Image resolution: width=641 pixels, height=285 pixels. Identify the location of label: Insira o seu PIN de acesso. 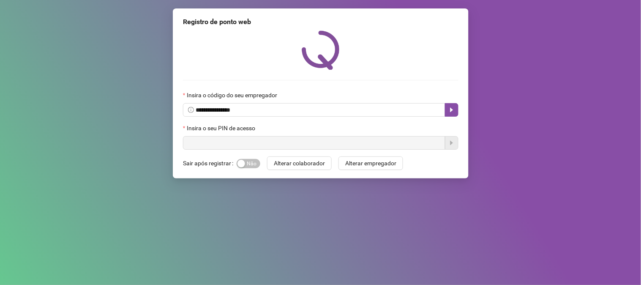
(222, 128).